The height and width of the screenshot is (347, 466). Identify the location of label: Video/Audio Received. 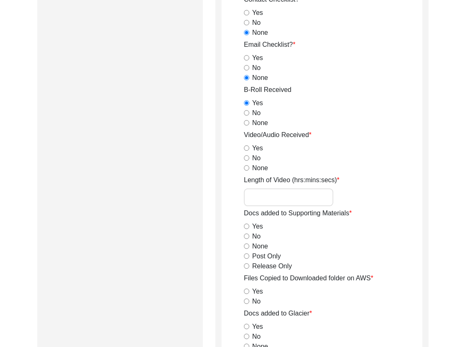
(278, 135).